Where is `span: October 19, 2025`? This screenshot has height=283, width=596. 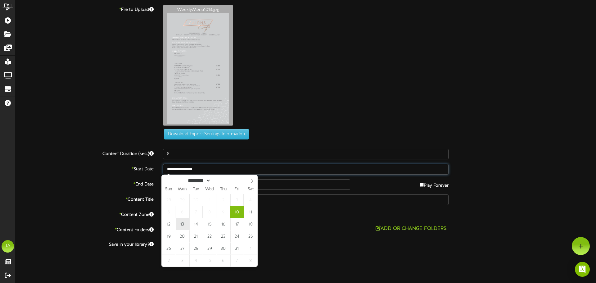
span: October 19, 2025 is located at coordinates (168, 236).